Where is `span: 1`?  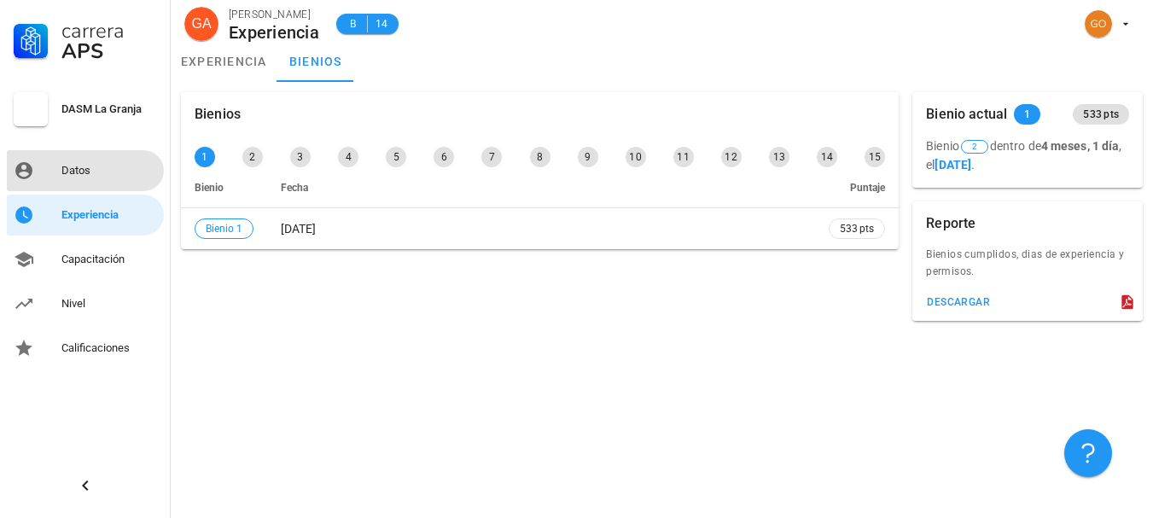 span: 1 is located at coordinates (1027, 114).